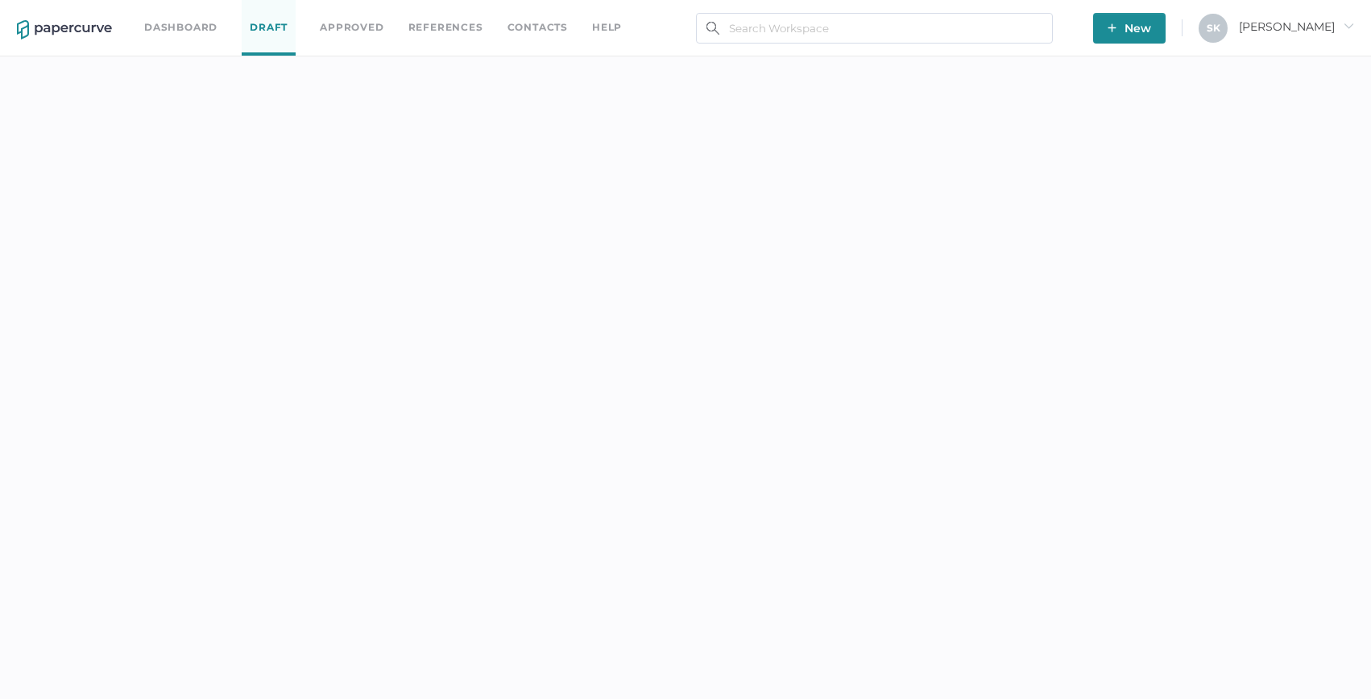 This screenshot has height=699, width=1371. Describe the element at coordinates (351, 27) in the screenshot. I see `a: Approved` at that location.